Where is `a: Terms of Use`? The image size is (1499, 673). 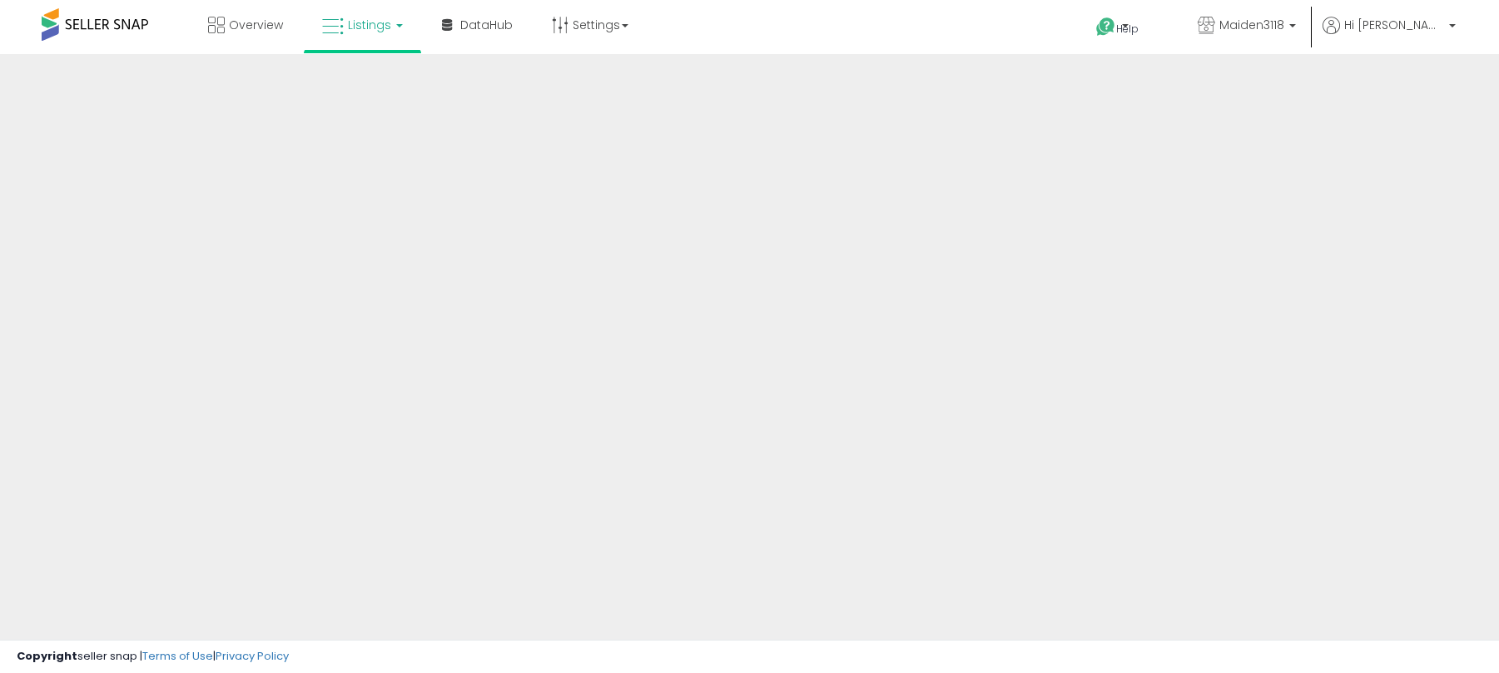
a: Terms of Use is located at coordinates (177, 656).